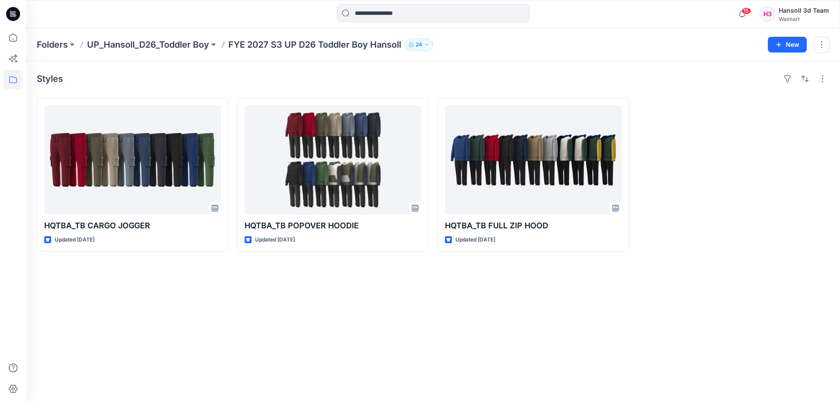 This screenshot has height=402, width=840. I want to click on p: FYE 2027 S3 UP D26 Toddler Boy Hansoll, so click(315, 45).